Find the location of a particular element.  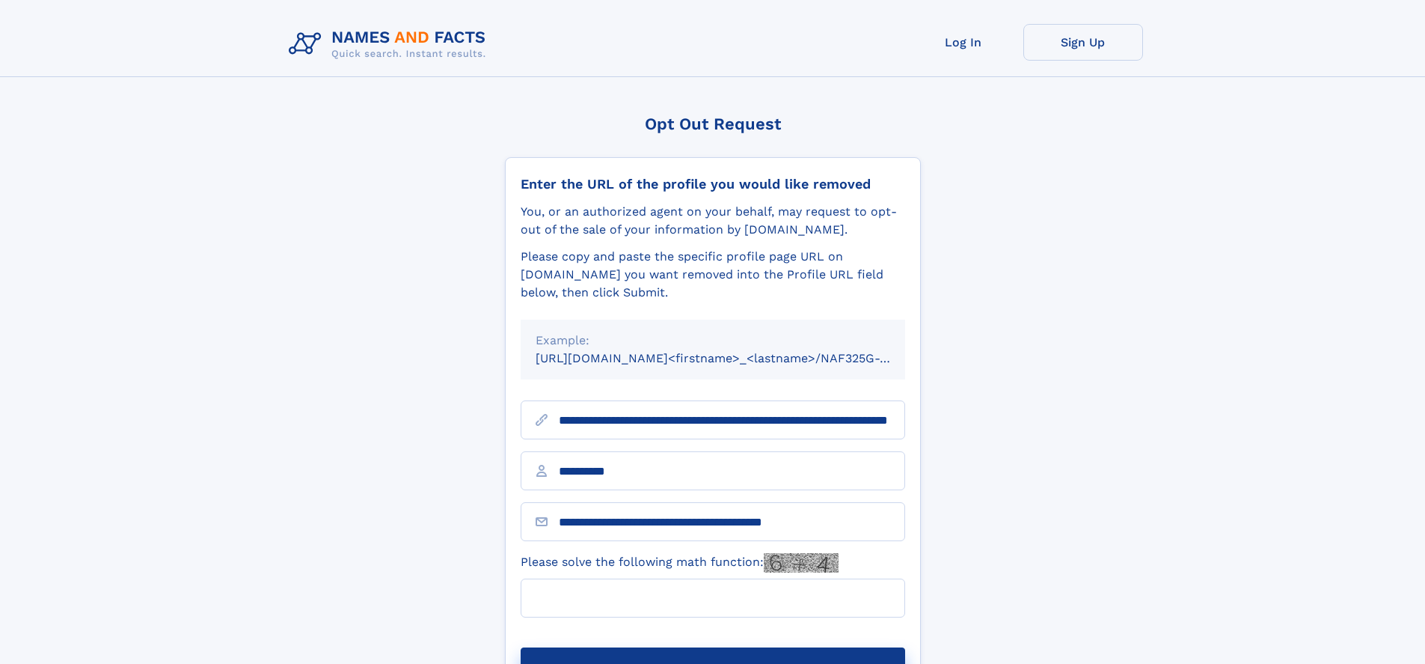

div: You, or an authorized agent on your behalf, may request to opt-out of the sale of your informatio... is located at coordinates (713, 221).